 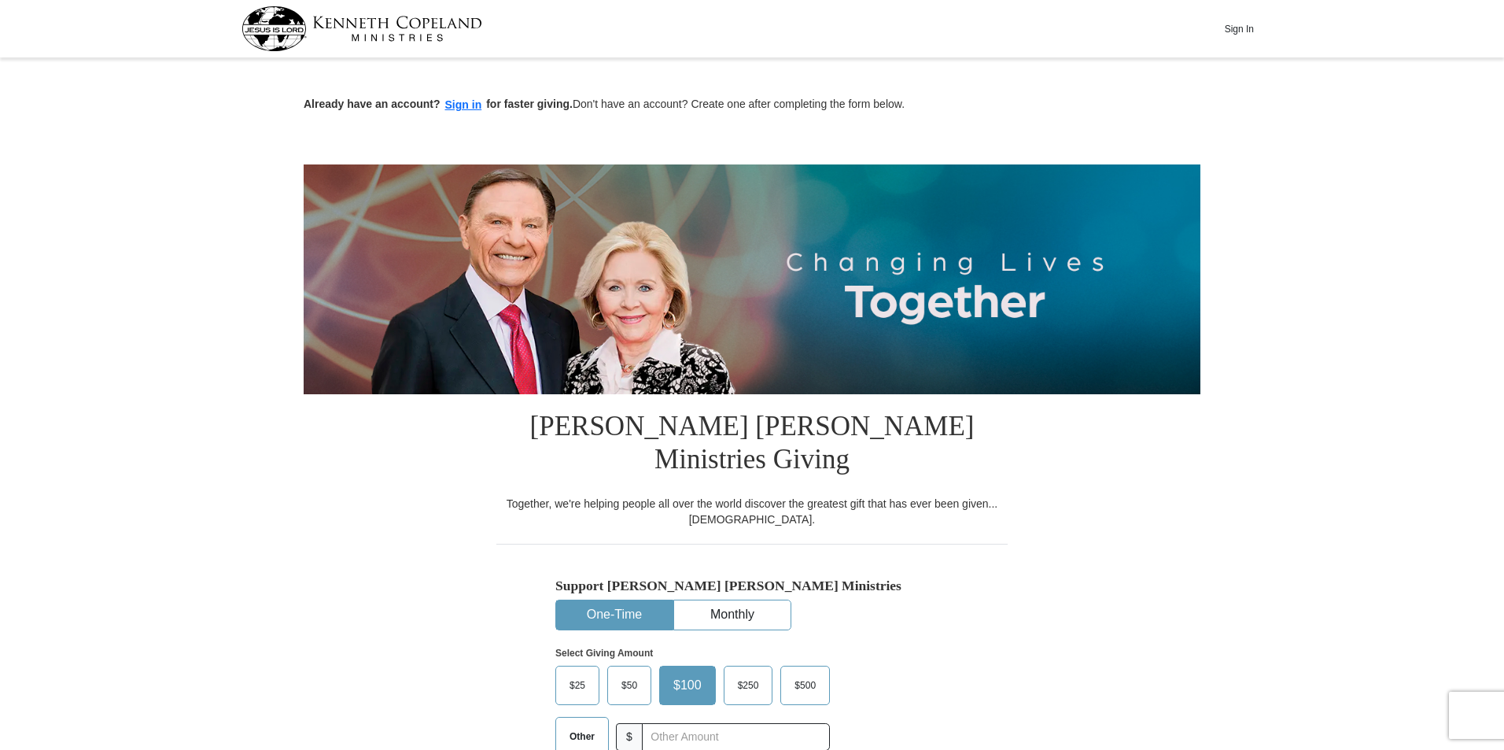 What do you see at coordinates (688, 685) in the screenshot?
I see `span: $100` at bounding box center [688, 685].